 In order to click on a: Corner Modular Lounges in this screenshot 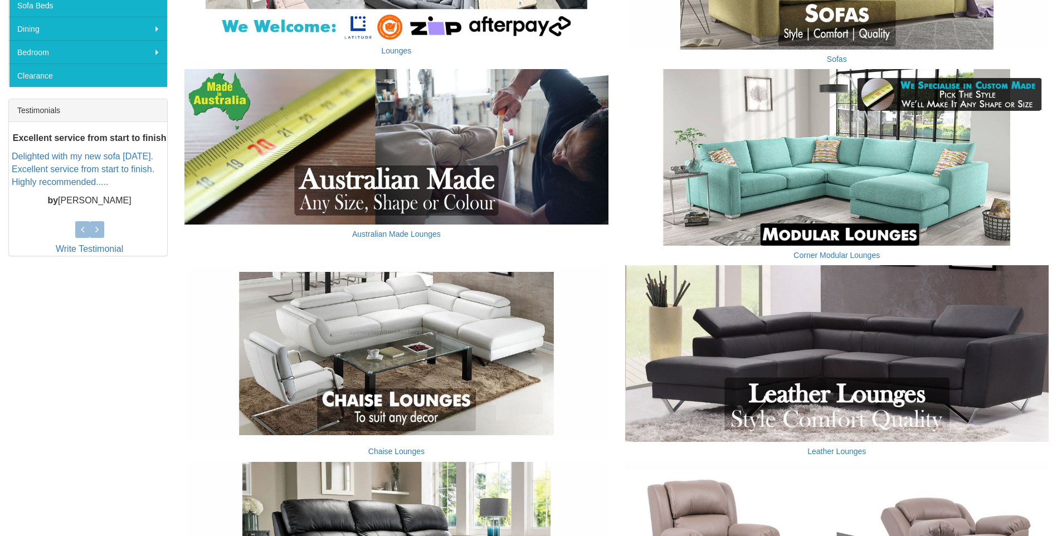, I will do `click(837, 255)`.